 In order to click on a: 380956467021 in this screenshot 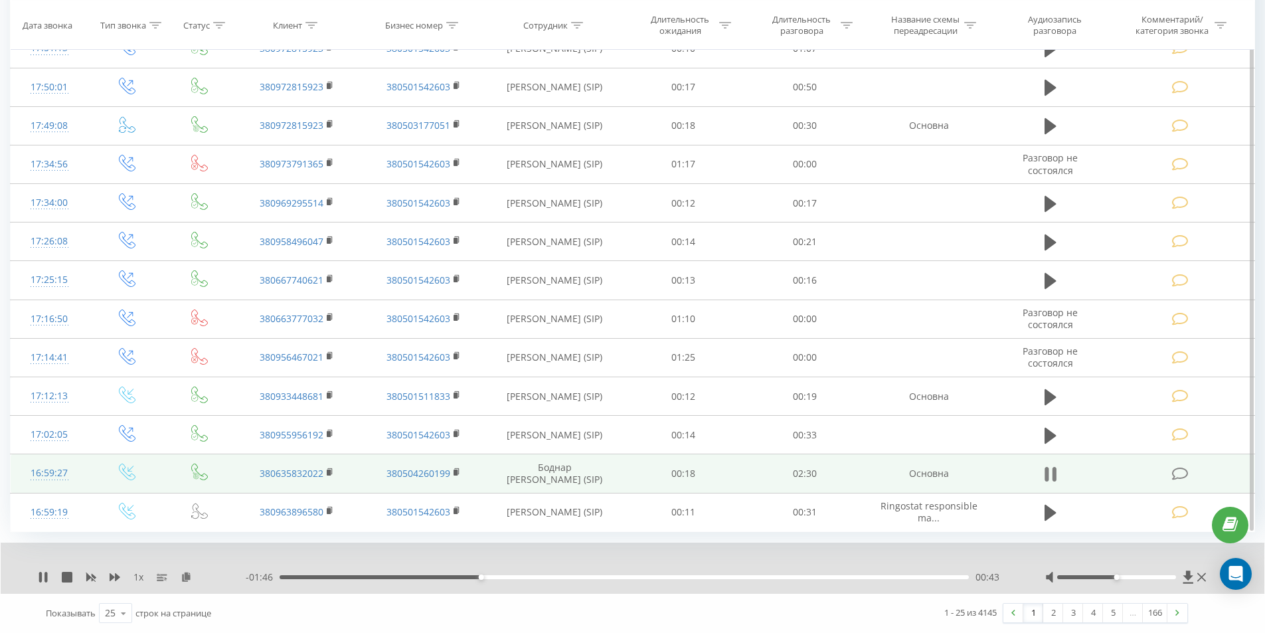, I will do `click(292, 357)`.